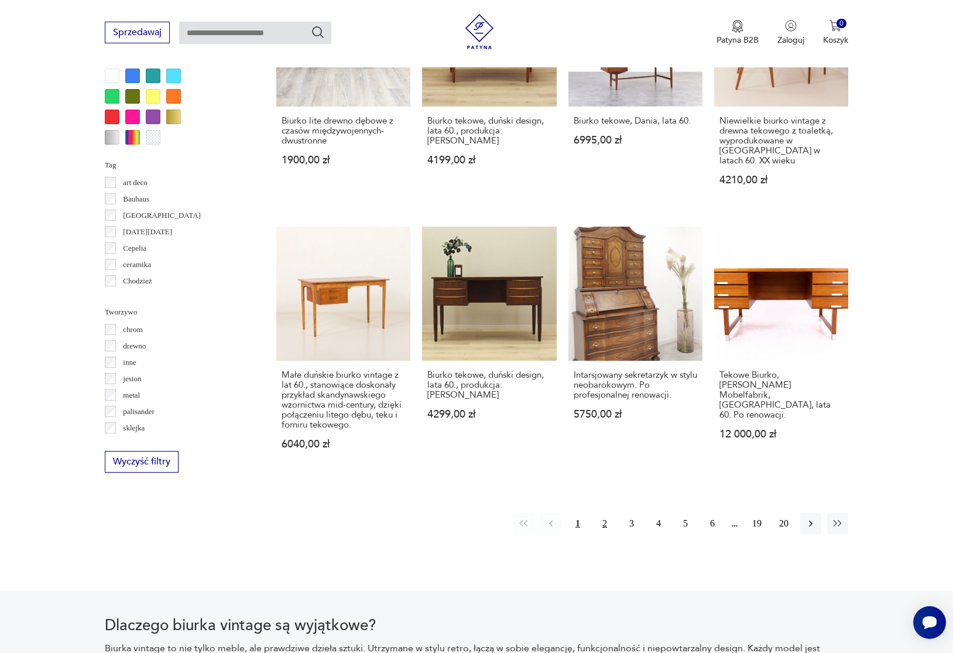  I want to click on h3: Małe duńskie biurko vintage z lat 60., stanowiące doskonały przykład skandynawskiego wzornictwa m..., so click(343, 400).